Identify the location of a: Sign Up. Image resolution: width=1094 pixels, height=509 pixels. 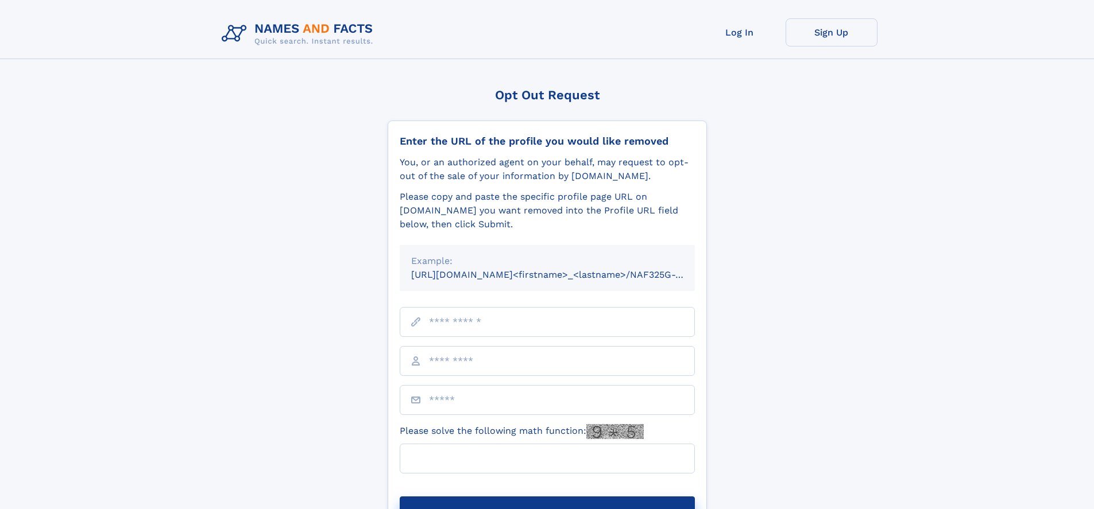
(831, 32).